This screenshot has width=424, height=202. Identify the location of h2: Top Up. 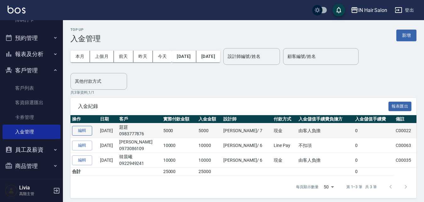
(85, 30).